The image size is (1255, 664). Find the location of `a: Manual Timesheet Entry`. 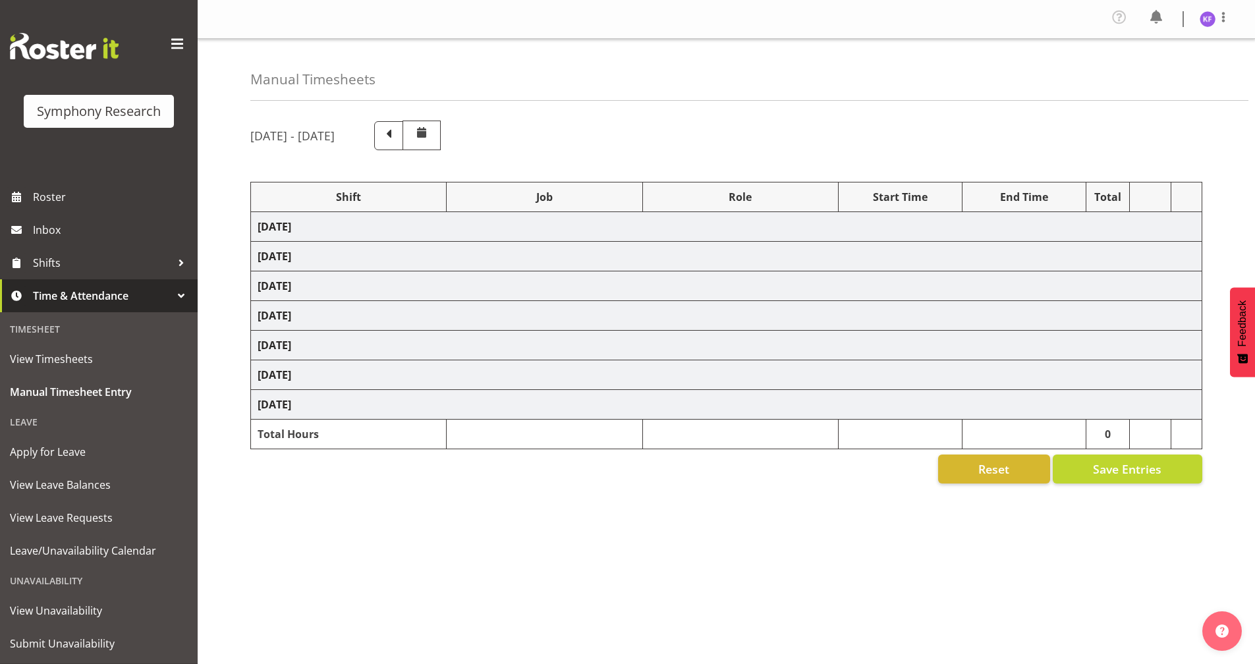

a: Manual Timesheet Entry is located at coordinates (99, 392).